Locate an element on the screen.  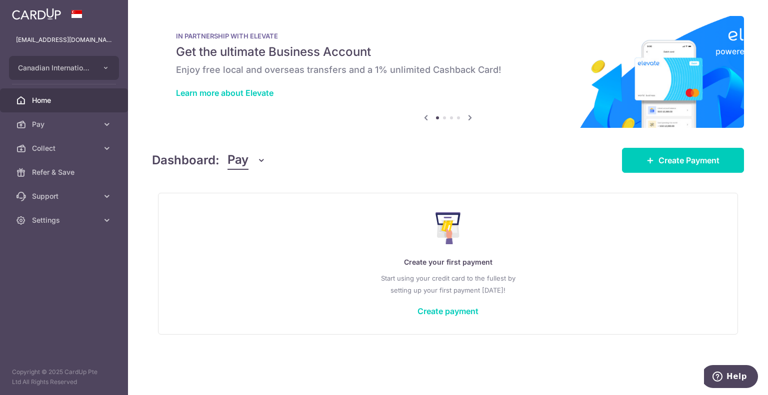
p: Create your first payment is located at coordinates (448, 262).